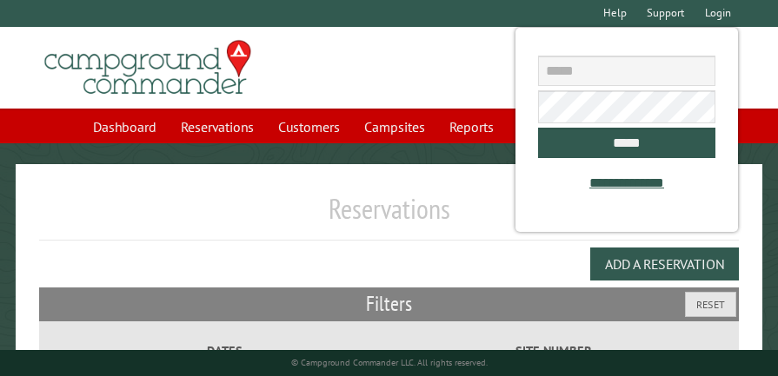 The image size is (778, 376). Describe the element at coordinates (541, 127) in the screenshot. I see `a: Account` at that location.